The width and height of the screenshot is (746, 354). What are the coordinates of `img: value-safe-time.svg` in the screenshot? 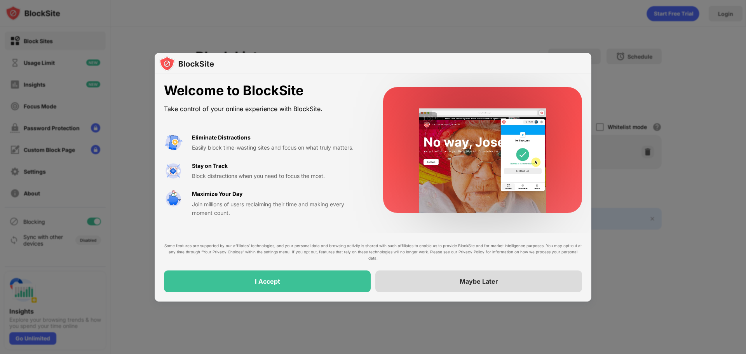 It's located at (173, 199).